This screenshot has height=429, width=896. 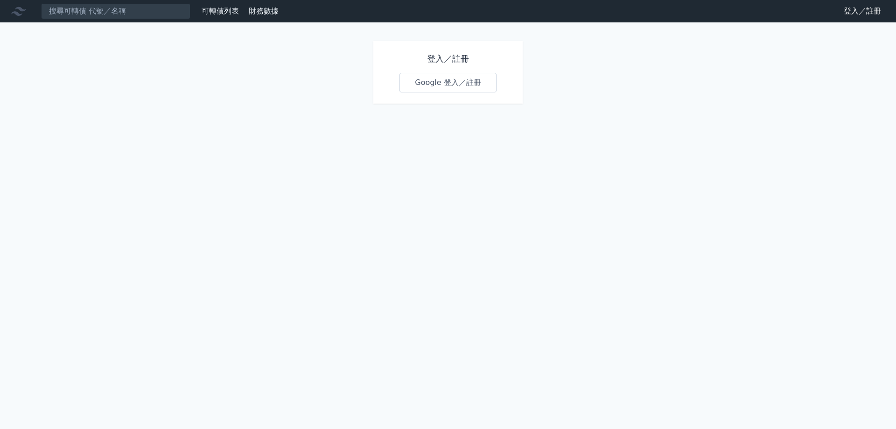 What do you see at coordinates (863, 11) in the screenshot?
I see `a: 登入／註冊` at bounding box center [863, 11].